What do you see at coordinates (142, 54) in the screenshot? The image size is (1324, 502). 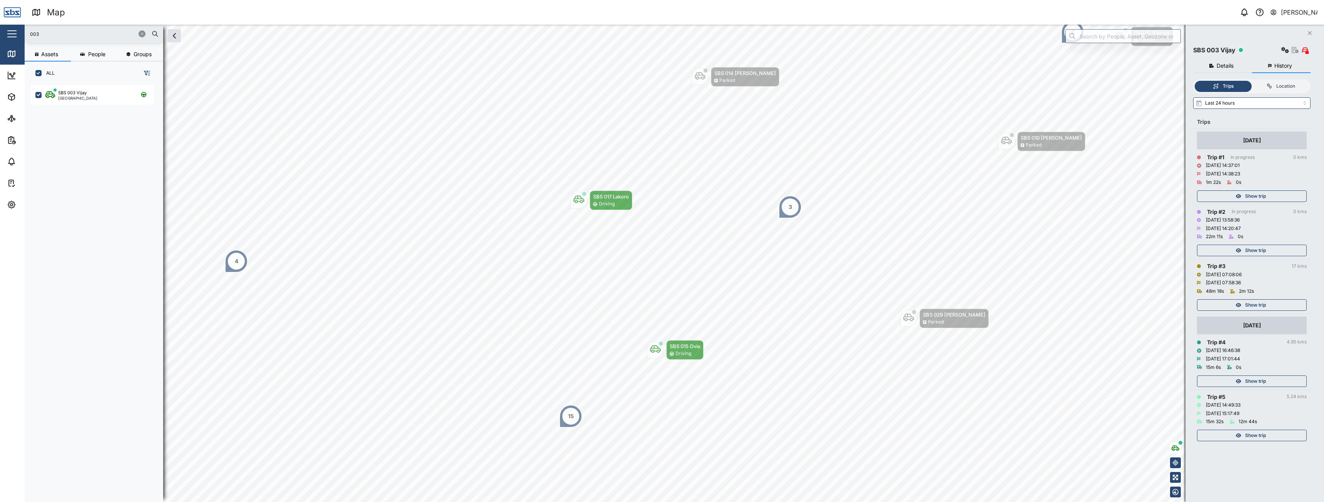 I see `span: Groups` at bounding box center [142, 54].